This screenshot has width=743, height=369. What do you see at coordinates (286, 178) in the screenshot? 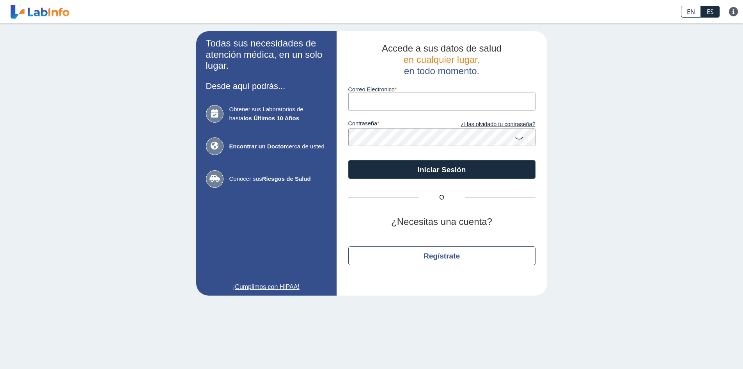
I see `b: Riesgos de Salud` at bounding box center [286, 178].